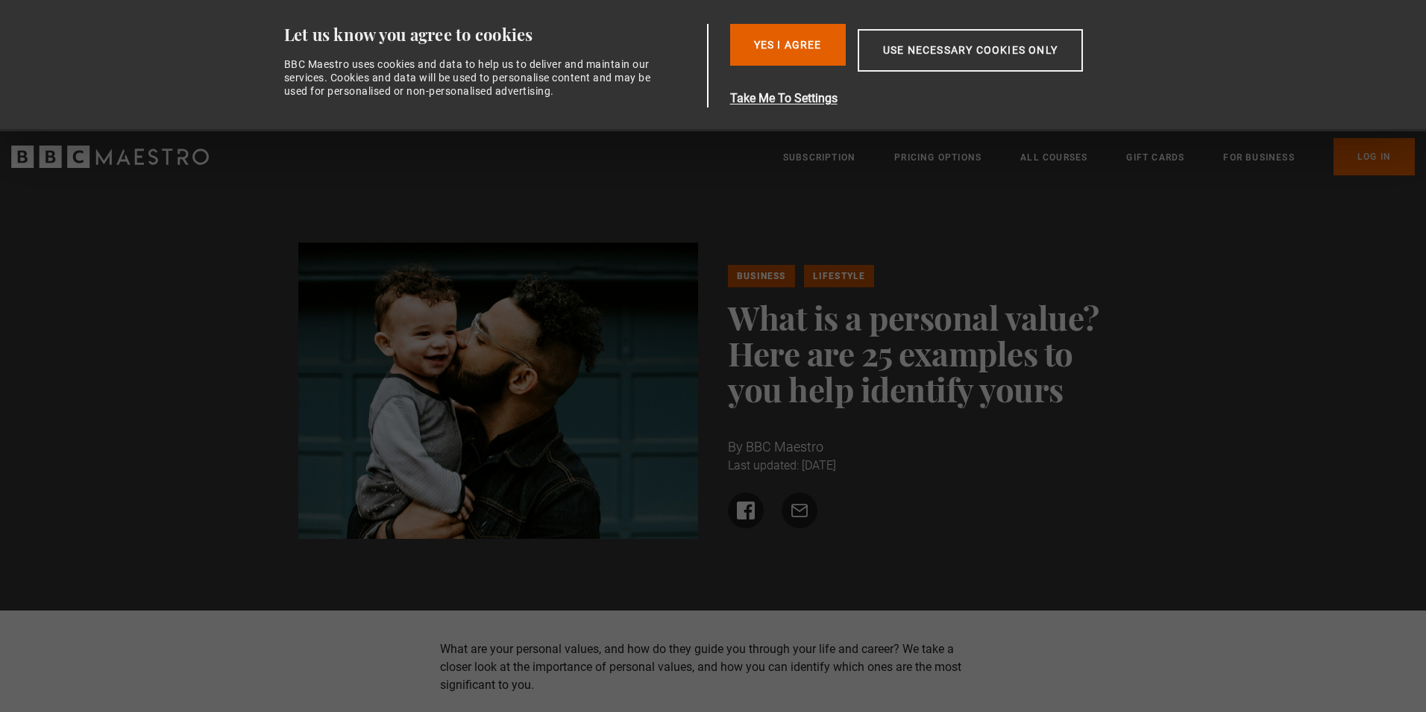 Image resolution: width=1426 pixels, height=712 pixels. I want to click on svg: BBC Maestro, so click(110, 157).